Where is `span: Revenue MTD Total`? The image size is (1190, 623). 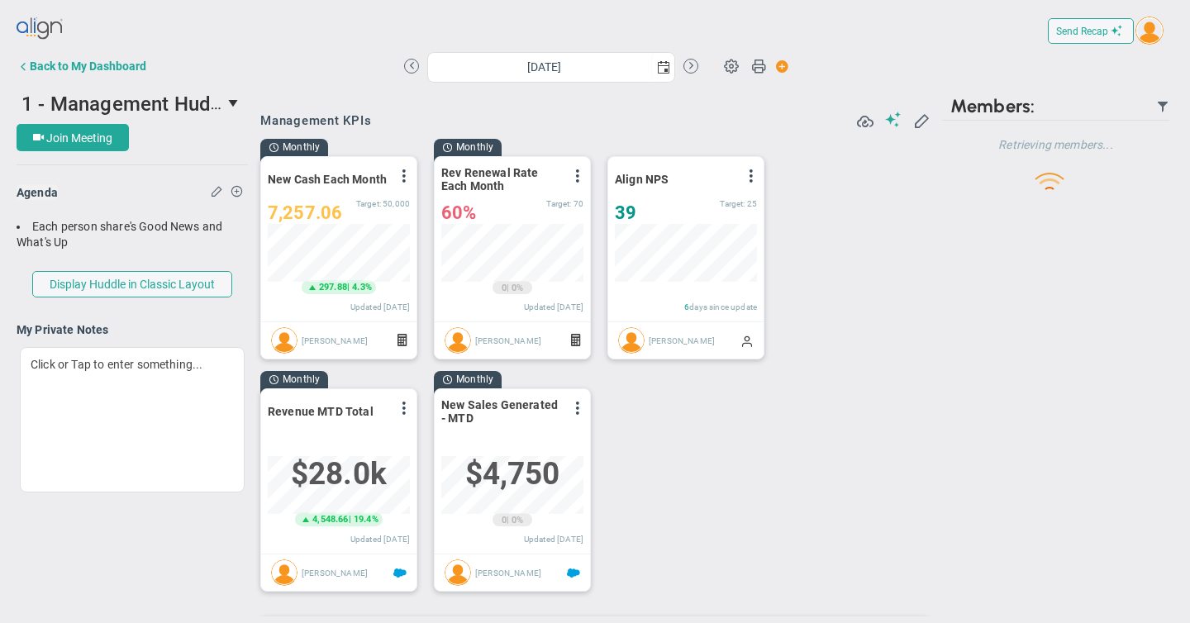 span: Revenue MTD Total is located at coordinates (321, 412).